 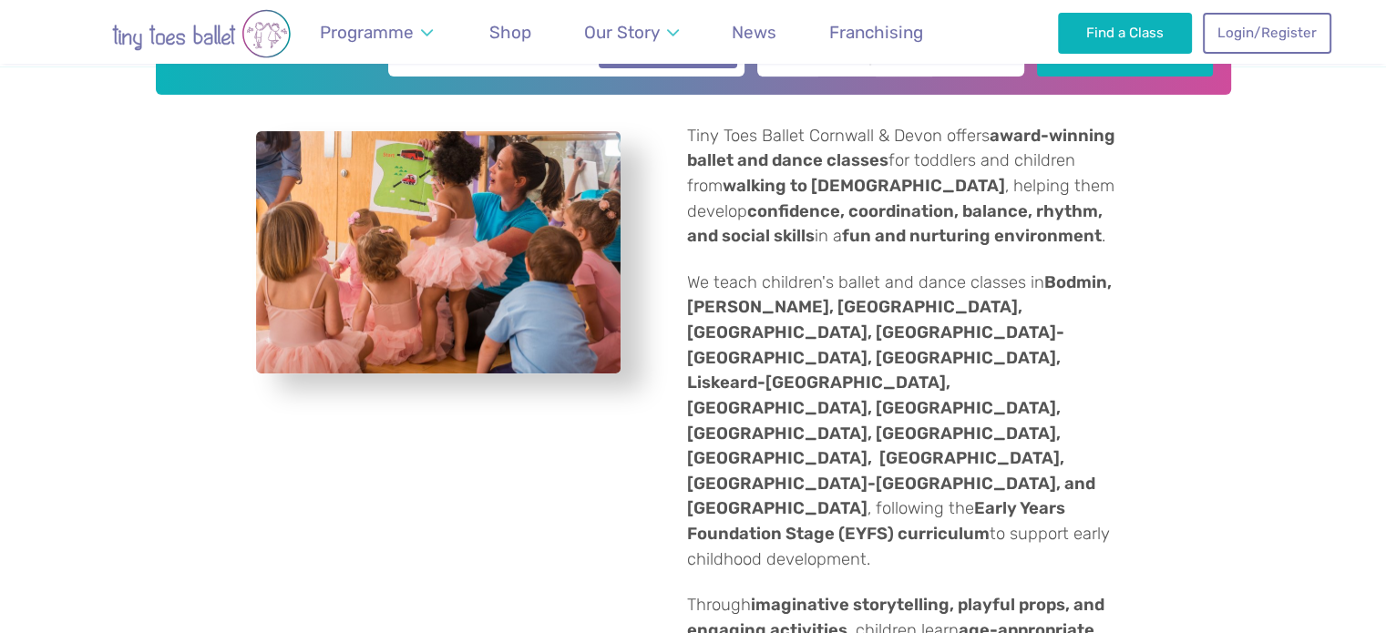 I want to click on span: News, so click(x=754, y=32).